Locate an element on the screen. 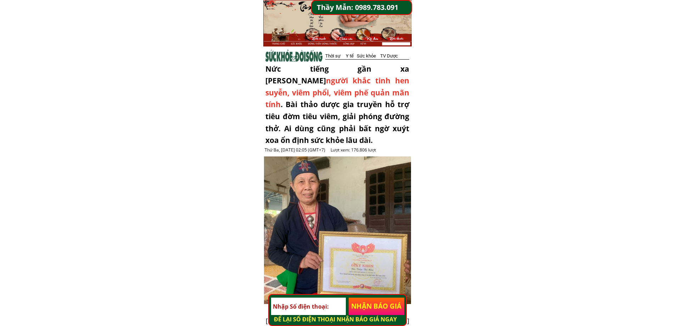 This screenshot has width=675, height=326. div: người khắc tinh hen suyễn, viêm phổi, viêm phế quản mãn tính is located at coordinates (337, 105).